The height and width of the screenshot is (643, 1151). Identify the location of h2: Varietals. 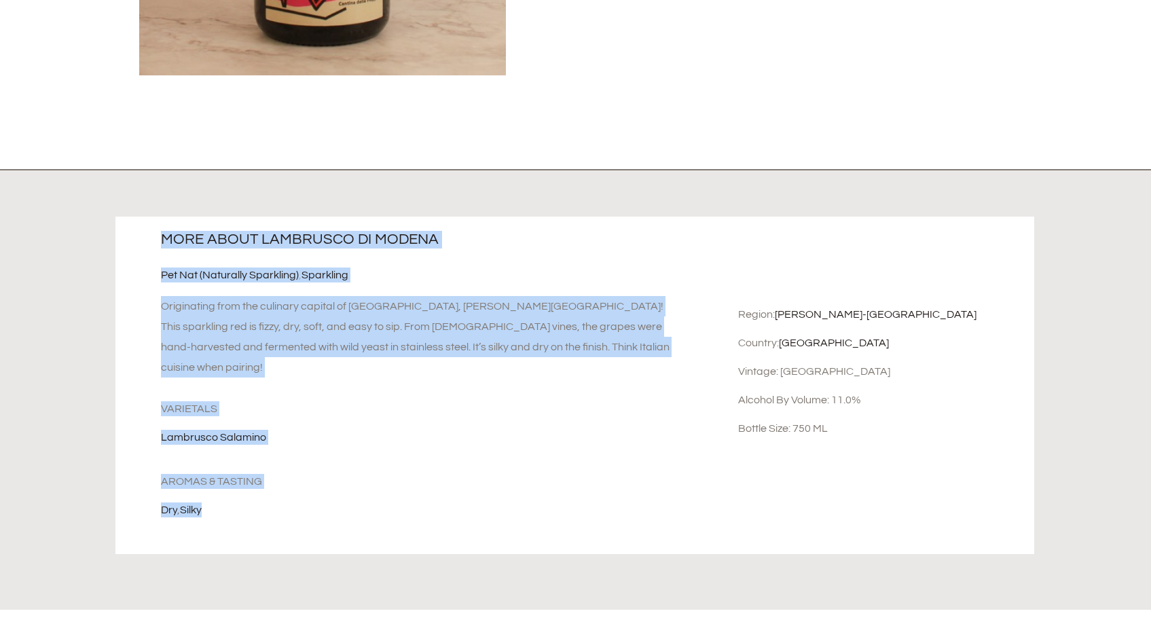
(422, 409).